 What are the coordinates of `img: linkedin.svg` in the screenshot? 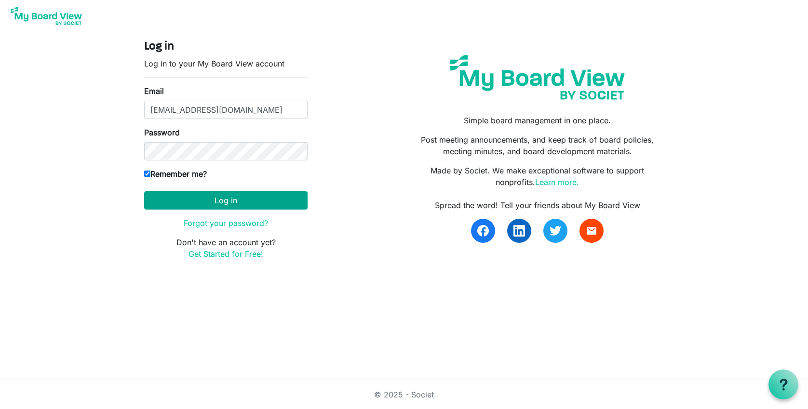 It's located at (519, 231).